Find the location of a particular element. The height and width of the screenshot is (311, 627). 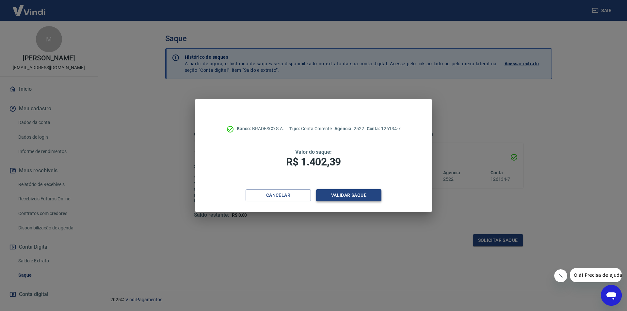

p: BRADESCO S.A. is located at coordinates (260, 129).